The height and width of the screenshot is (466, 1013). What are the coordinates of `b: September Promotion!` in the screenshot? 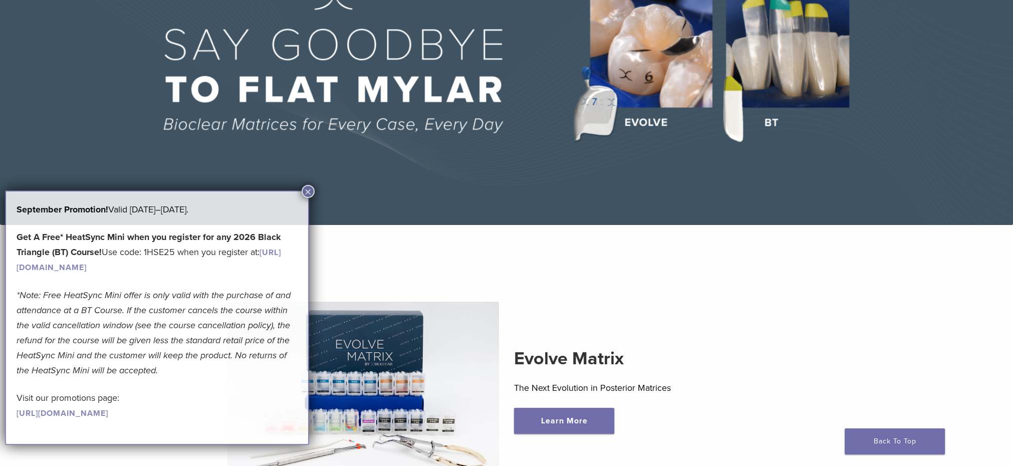 It's located at (62, 209).